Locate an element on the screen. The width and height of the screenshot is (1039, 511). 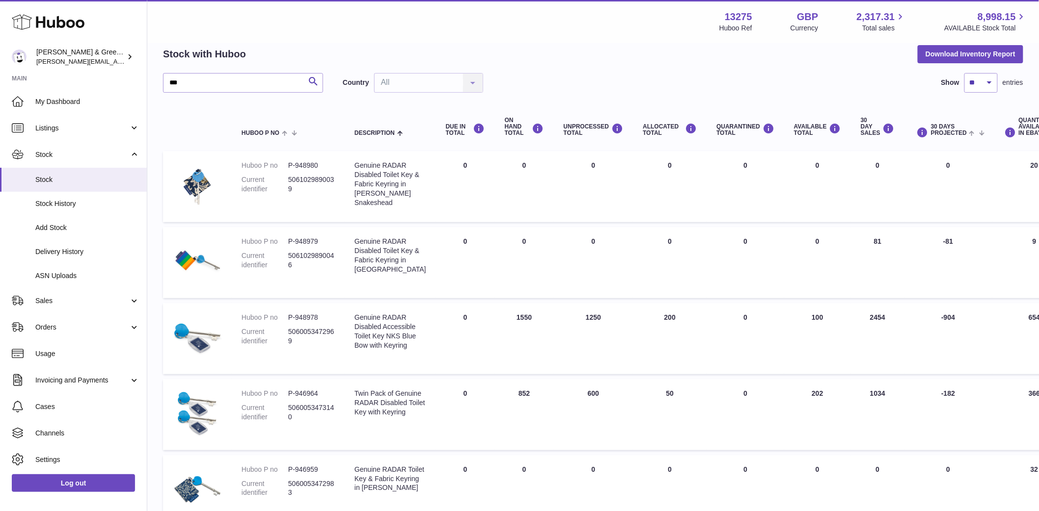
dd: P-946964 is located at coordinates (311, 394).